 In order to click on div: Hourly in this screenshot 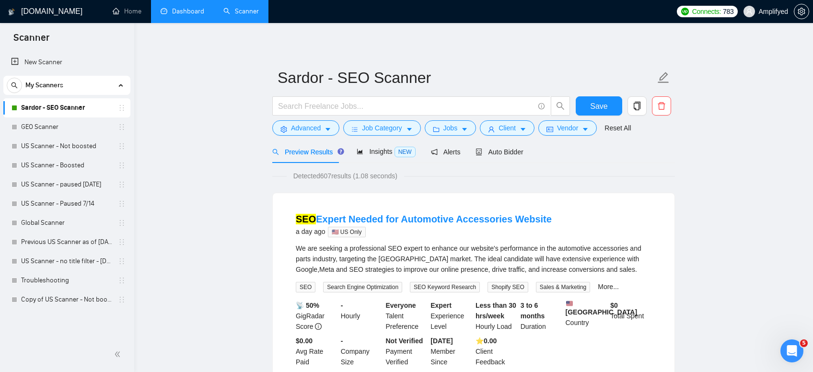, I will do `click(361, 316)`.